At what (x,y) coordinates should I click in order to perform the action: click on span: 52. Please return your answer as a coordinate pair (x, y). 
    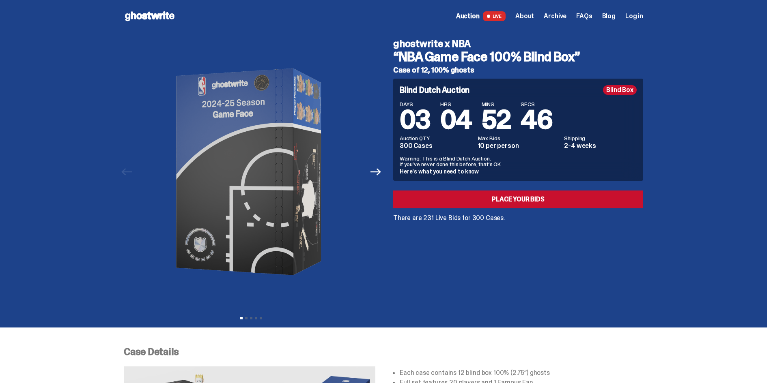
    Looking at the image, I should click on (496, 120).